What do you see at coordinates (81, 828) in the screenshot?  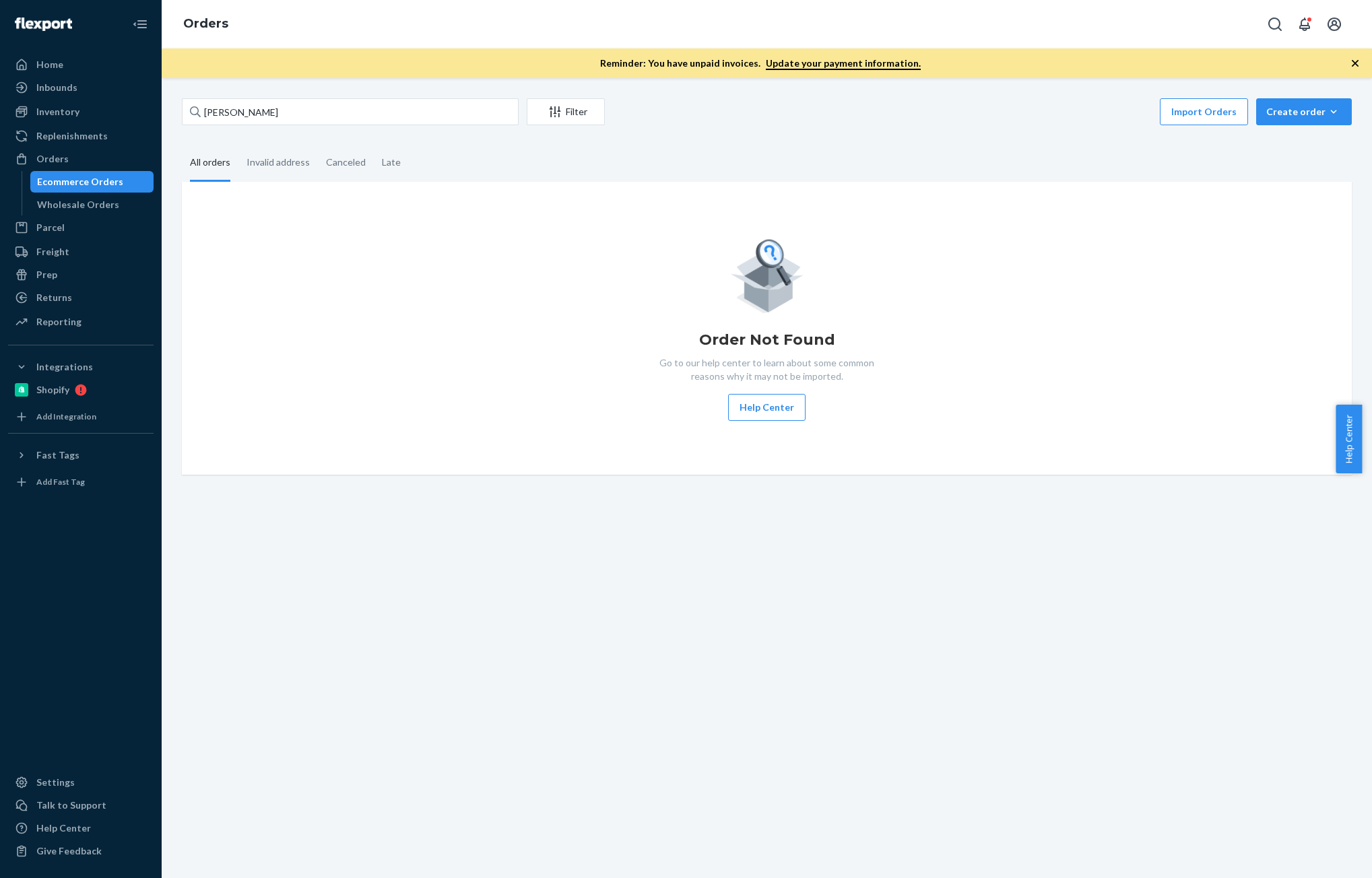 I see `a: Help Center` at bounding box center [81, 828].